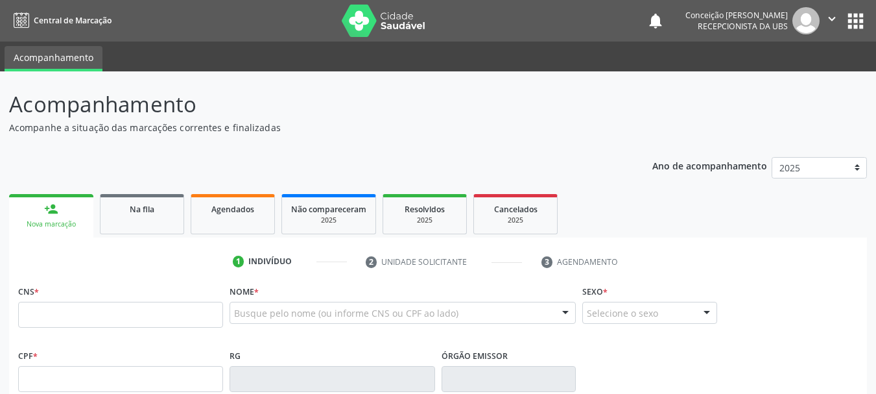 Image resolution: width=876 pixels, height=394 pixels. What do you see at coordinates (244, 291) in the screenshot?
I see `label: Nome` at bounding box center [244, 291].